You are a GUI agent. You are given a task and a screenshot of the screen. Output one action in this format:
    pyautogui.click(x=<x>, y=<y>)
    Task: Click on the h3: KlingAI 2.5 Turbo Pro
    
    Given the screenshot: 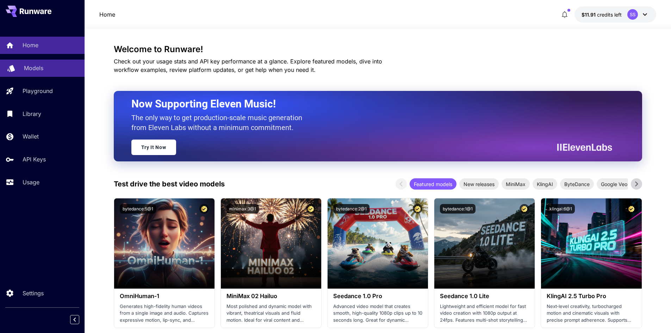 What is the action you would take?
    pyautogui.click(x=591, y=296)
    